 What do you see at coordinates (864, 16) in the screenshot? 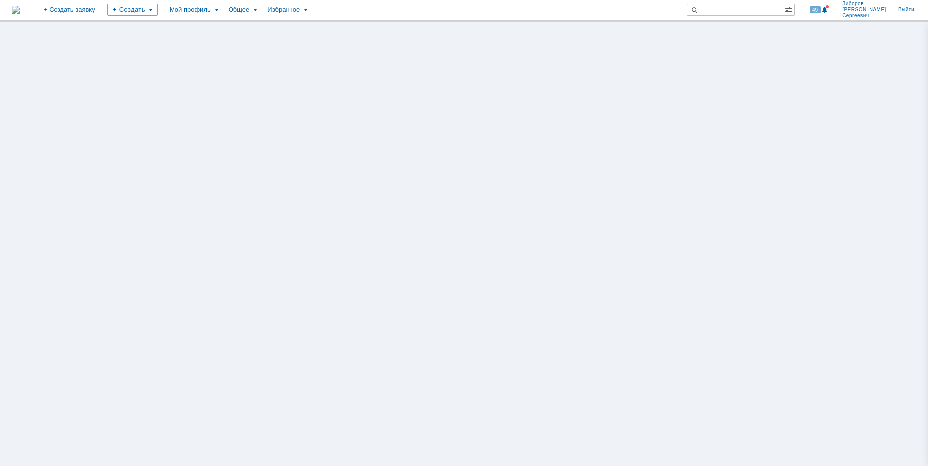
I see `span: Сергеевич` at bounding box center [864, 16].